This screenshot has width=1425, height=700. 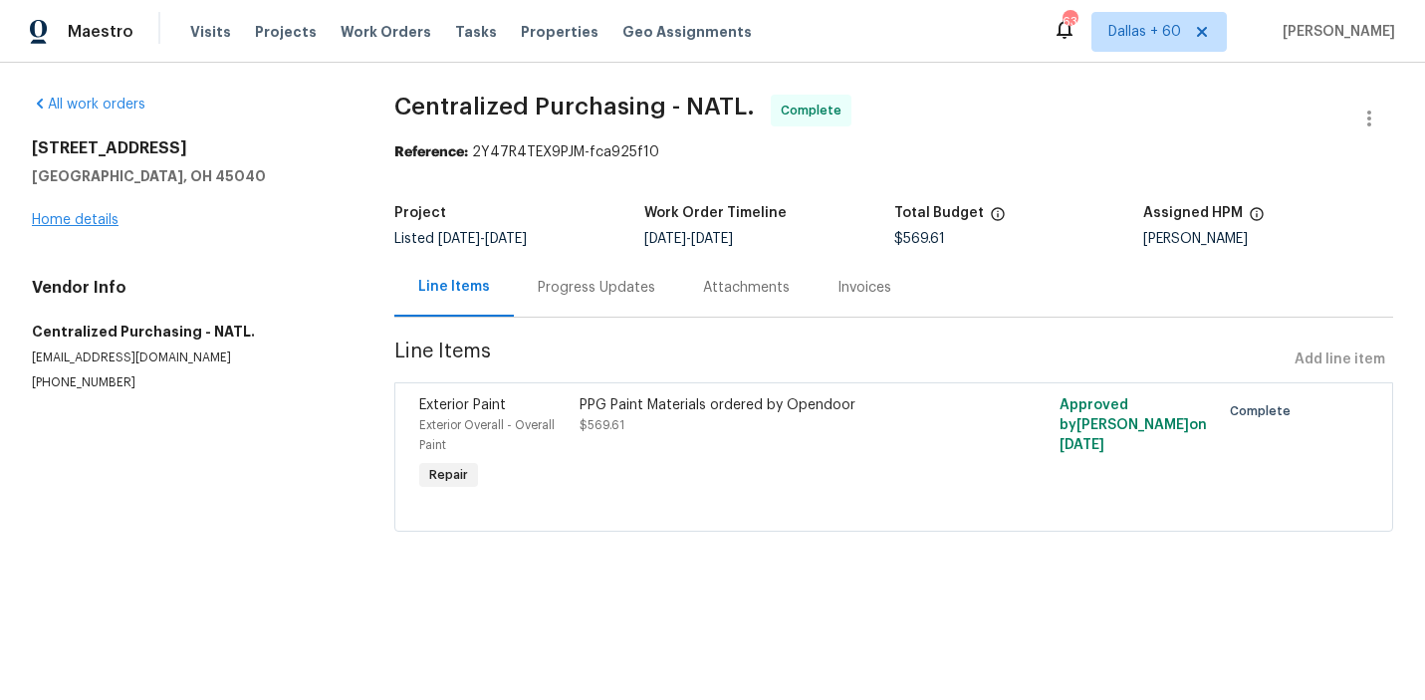 What do you see at coordinates (462, 405) in the screenshot?
I see `span: Exterior Paint` at bounding box center [462, 405].